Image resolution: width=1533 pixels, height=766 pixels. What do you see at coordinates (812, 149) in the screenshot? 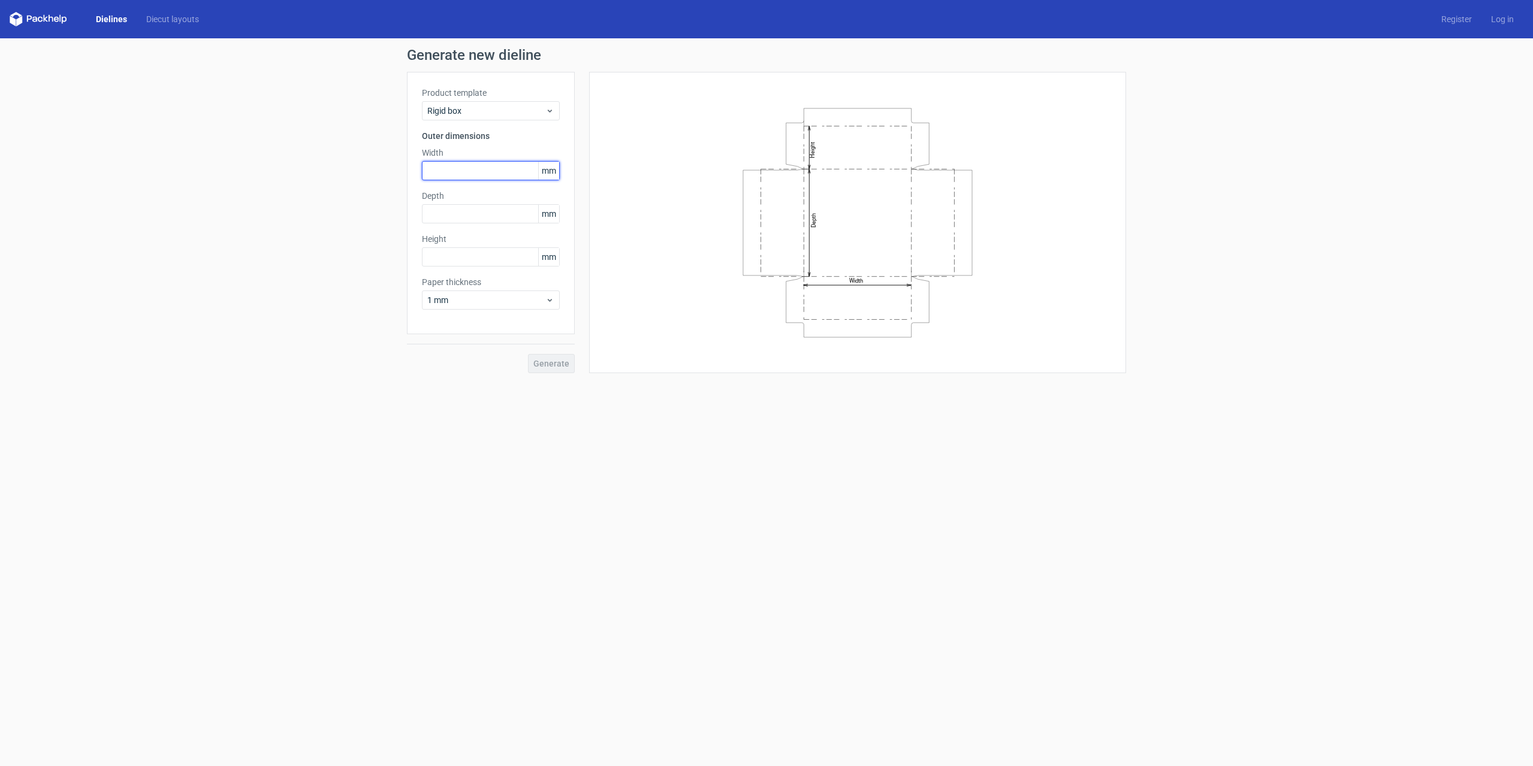
I see `text: Height` at bounding box center [812, 149].